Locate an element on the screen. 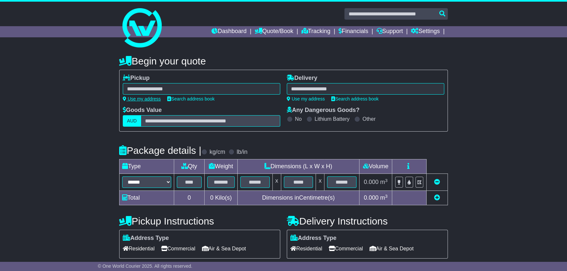  a: Quote/Book is located at coordinates (274, 32).